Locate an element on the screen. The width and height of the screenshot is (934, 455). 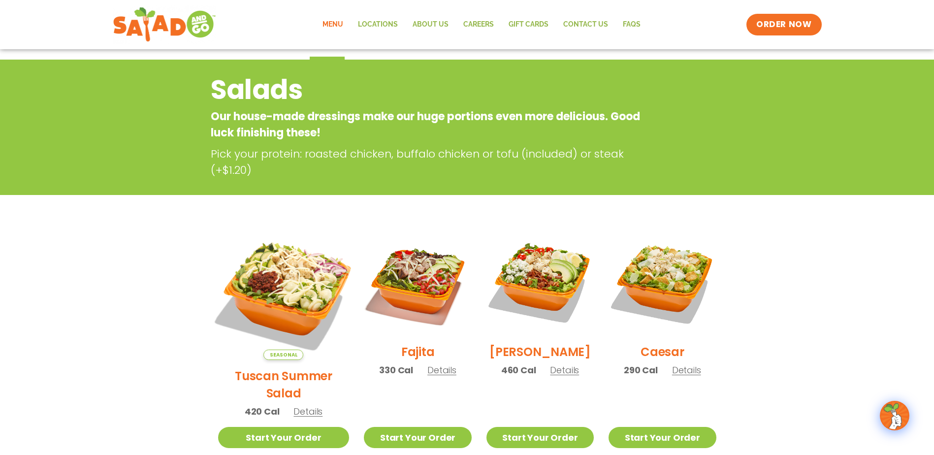
img: Product photo for Fajita Salad is located at coordinates (418, 282).